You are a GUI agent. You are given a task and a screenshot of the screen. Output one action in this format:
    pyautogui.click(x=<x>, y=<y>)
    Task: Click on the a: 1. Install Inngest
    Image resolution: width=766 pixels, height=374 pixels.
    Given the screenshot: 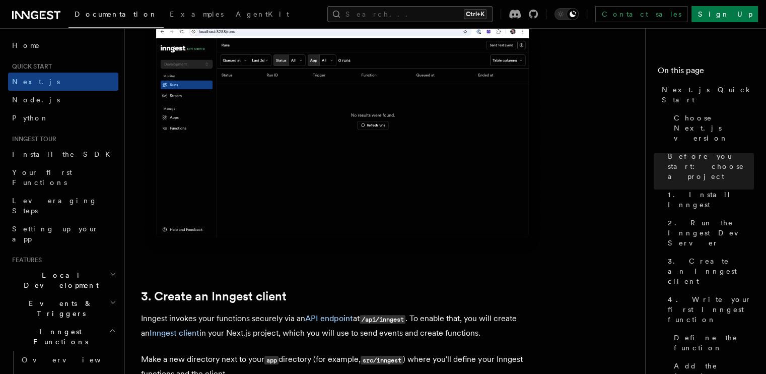 What is the action you would take?
    pyautogui.click(x=709, y=199)
    